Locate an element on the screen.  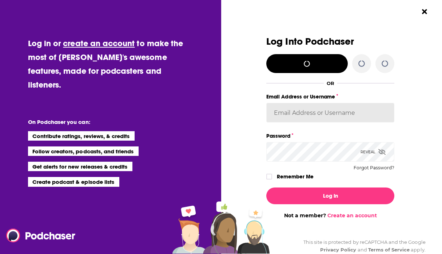
a: Podchaser - Follow, Share and Rate Podcasts is located at coordinates (38, 235).